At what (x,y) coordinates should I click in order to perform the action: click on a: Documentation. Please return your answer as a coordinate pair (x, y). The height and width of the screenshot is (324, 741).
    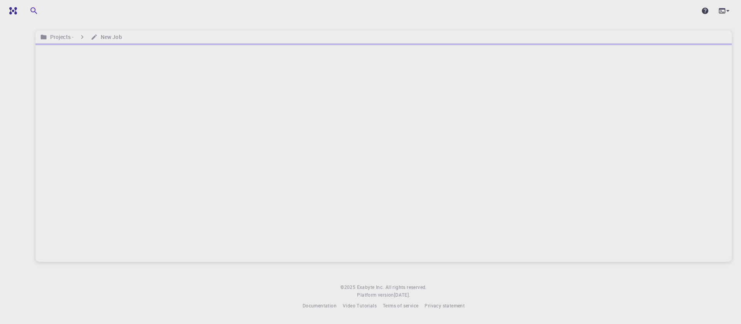
    Looking at the image, I should click on (320, 306).